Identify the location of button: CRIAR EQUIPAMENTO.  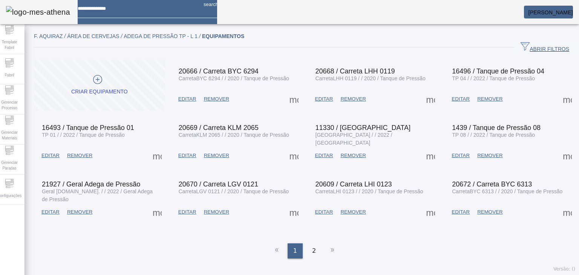
(100, 85).